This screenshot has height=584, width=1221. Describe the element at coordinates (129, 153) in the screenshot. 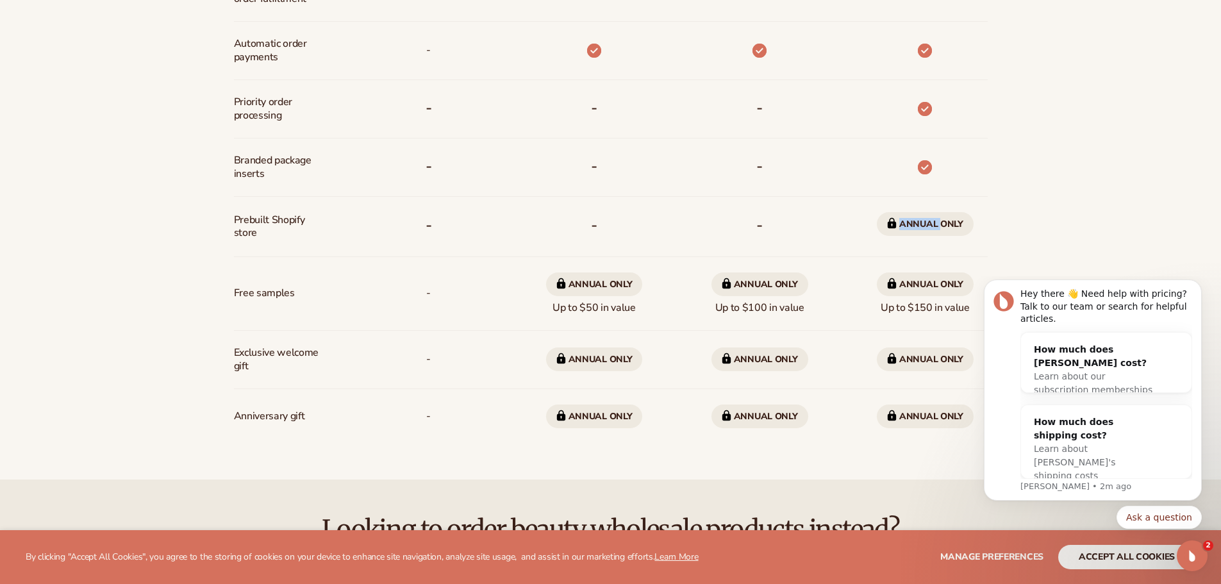

I see `div: How much does shipping cost?` at that location.